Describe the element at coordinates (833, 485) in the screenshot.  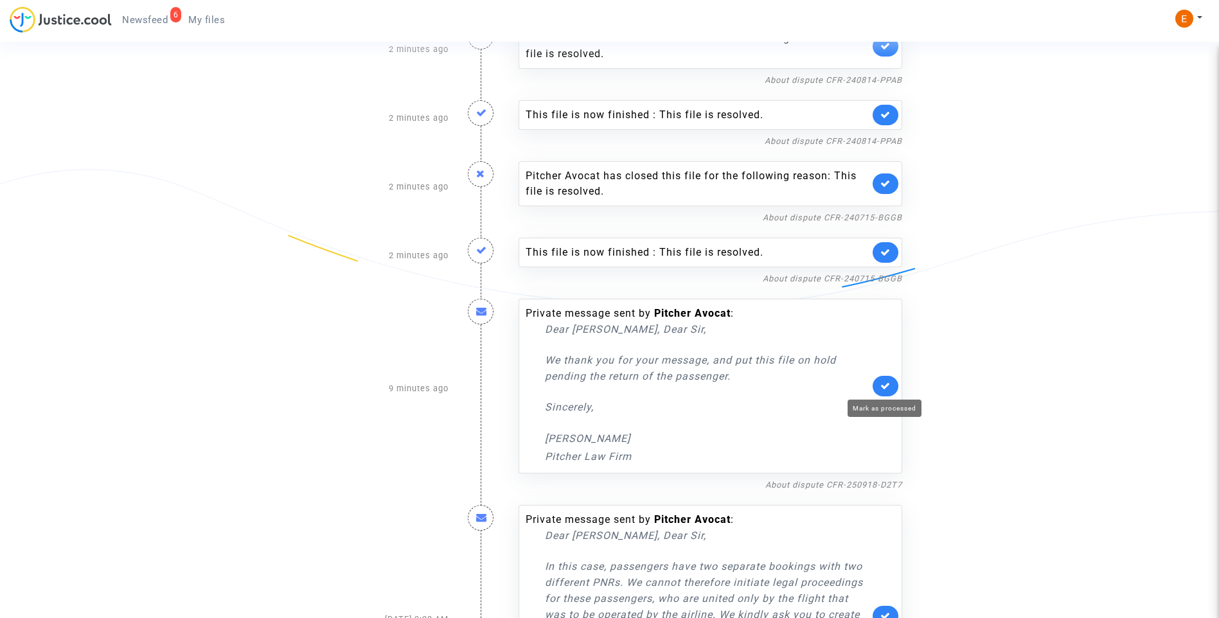
I see `a: About dispute CFR-250918-D2T7` at that location.